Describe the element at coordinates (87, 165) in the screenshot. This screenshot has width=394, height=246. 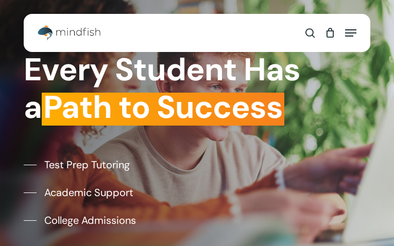
I see `span: Test Prep Tutoring` at that location.